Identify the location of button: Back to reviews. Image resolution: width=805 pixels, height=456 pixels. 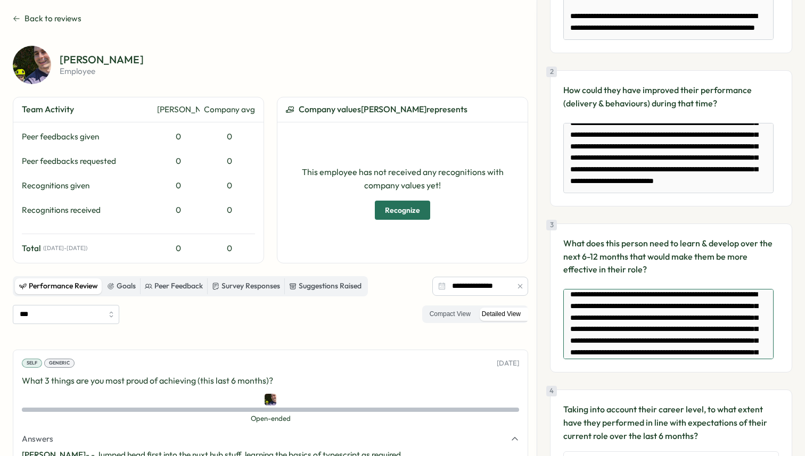
(47, 19).